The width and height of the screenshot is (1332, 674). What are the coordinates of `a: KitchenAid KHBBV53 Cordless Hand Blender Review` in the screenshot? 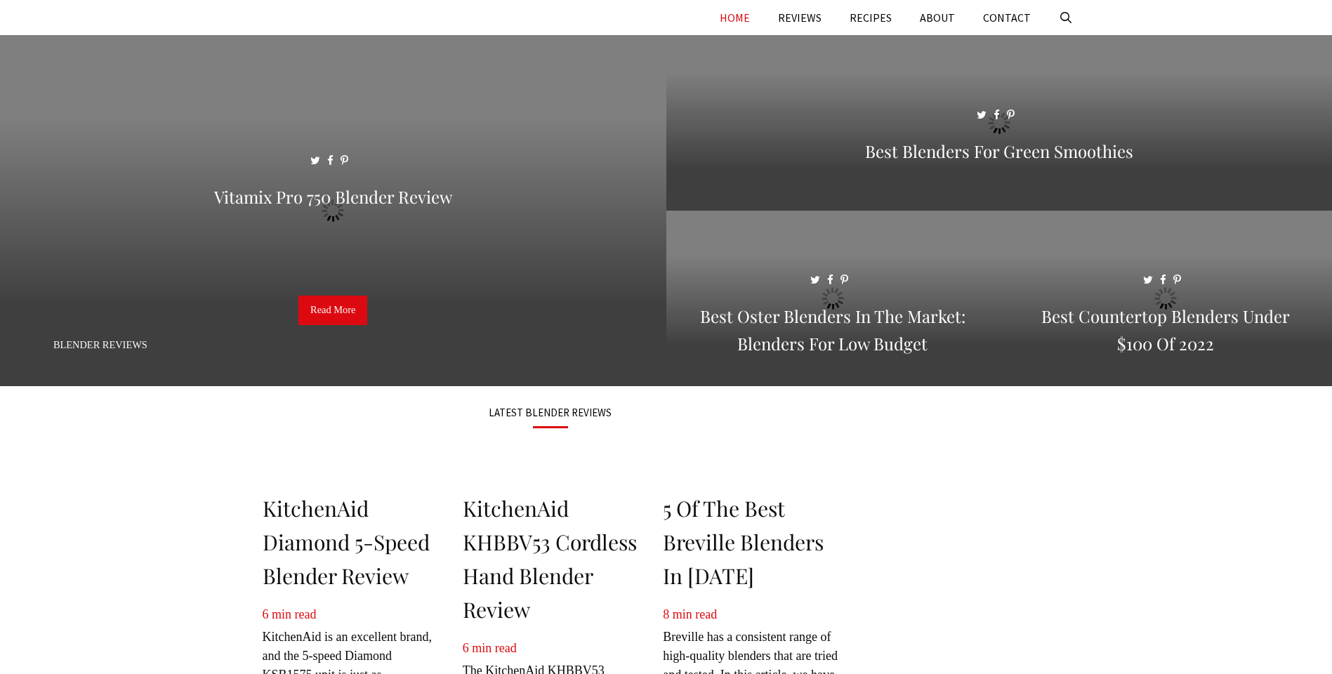 It's located at (550, 559).